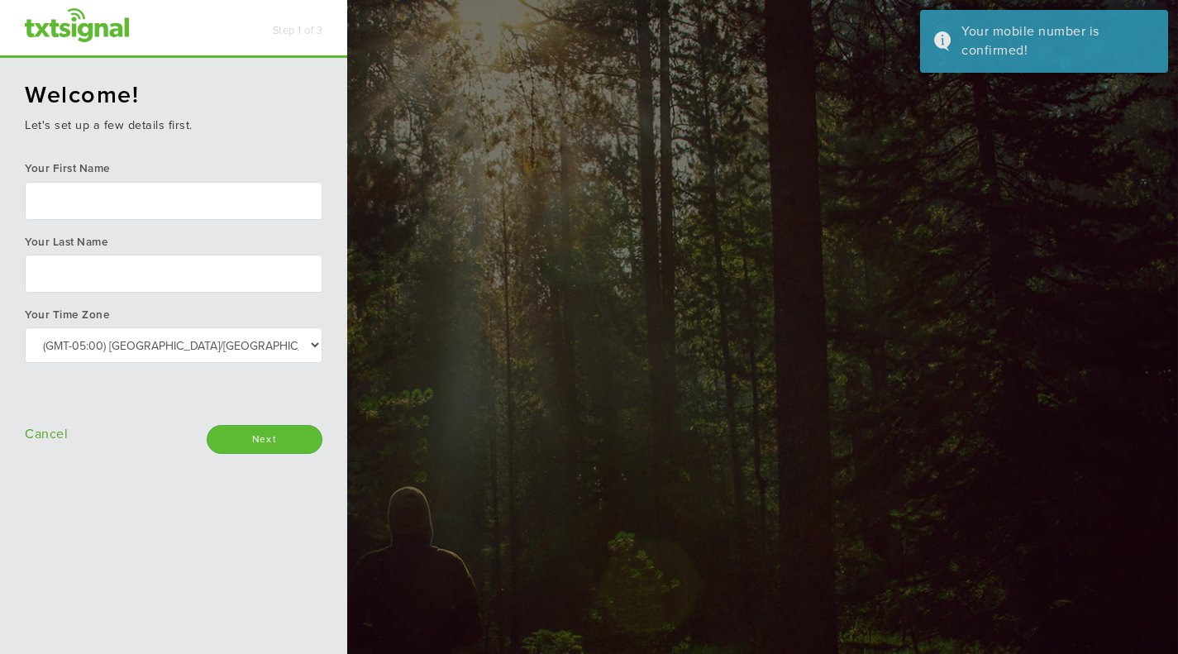 This screenshot has width=1178, height=654. I want to click on p: Let's set up a few details first., so click(174, 126).